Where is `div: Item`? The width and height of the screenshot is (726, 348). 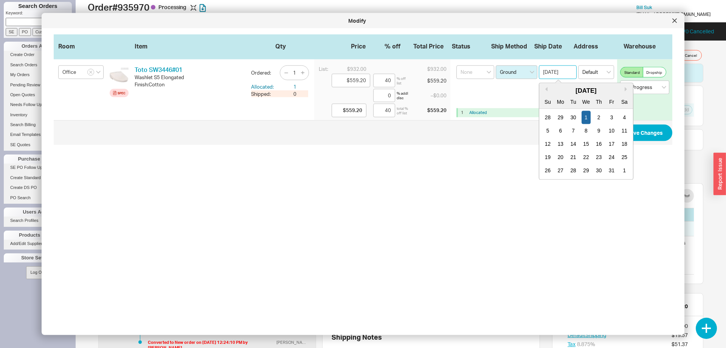
div: Item is located at coordinates (188, 45).